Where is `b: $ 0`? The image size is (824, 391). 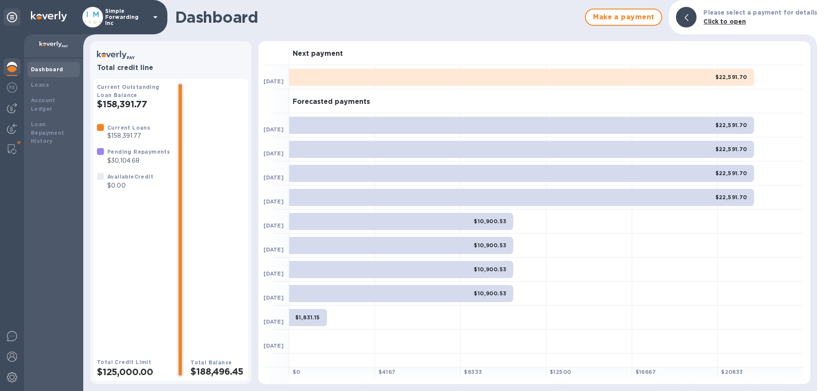
b: $ 0 is located at coordinates (296, 371).